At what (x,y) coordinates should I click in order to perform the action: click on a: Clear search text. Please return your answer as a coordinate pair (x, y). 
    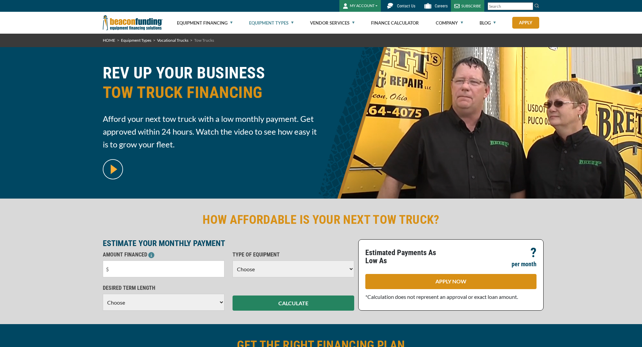
    Looking at the image, I should click on (528, 6).